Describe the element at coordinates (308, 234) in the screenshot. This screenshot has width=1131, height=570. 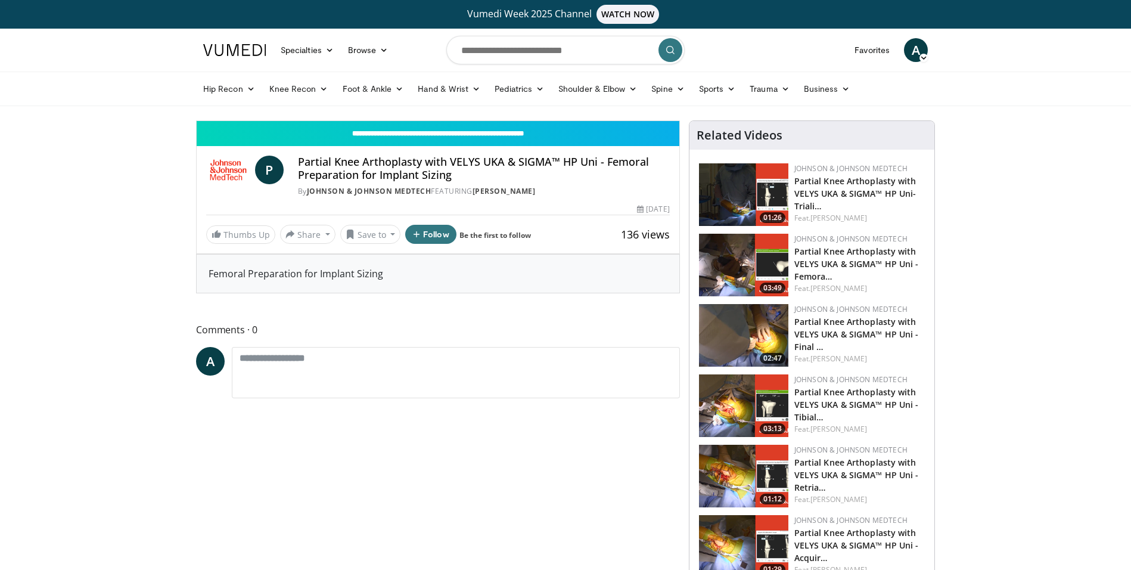
I see `button: Share` at that location.